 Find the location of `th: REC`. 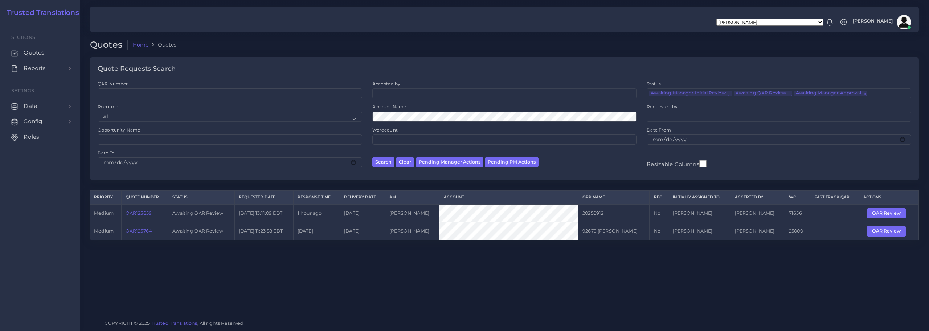

th: REC is located at coordinates (659, 197).